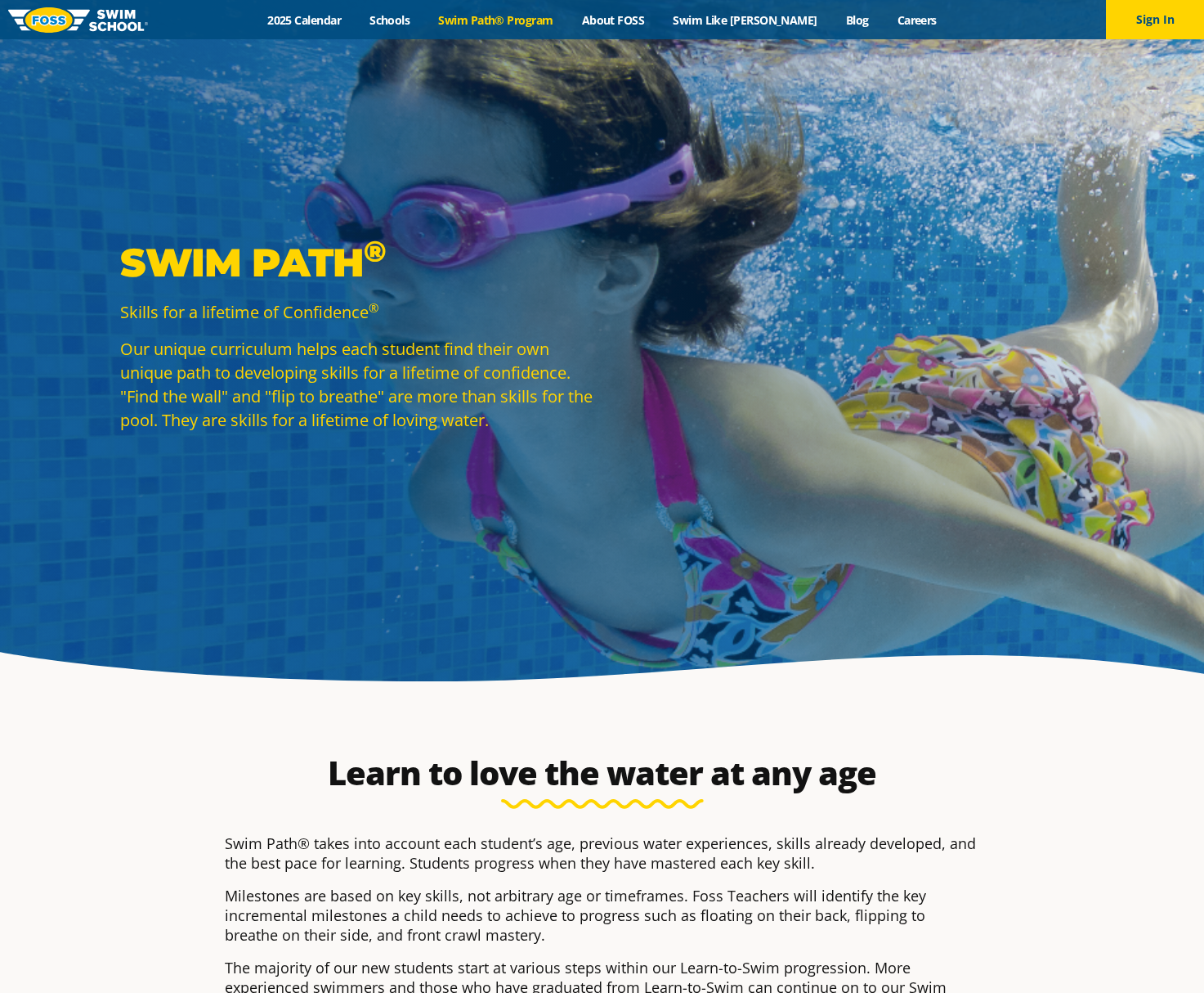  I want to click on p: Milestones are based on key skills, not arbitrary age or timeframes. Foss Teachers will identify ..., so click(602, 915).